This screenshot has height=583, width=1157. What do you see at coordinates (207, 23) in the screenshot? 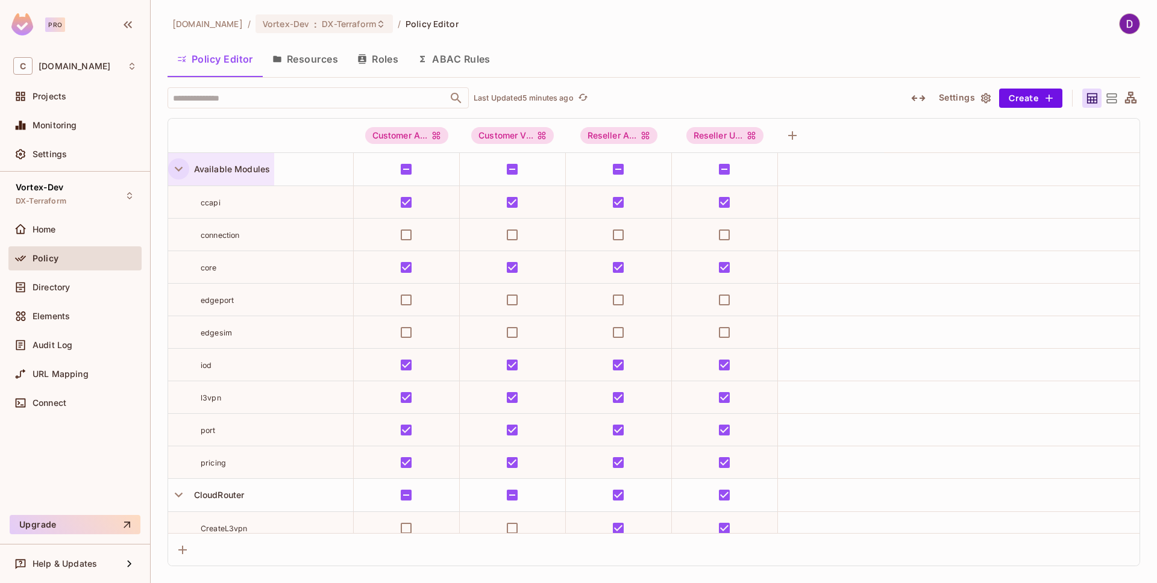
I see `span: the active workspace` at bounding box center [207, 23].